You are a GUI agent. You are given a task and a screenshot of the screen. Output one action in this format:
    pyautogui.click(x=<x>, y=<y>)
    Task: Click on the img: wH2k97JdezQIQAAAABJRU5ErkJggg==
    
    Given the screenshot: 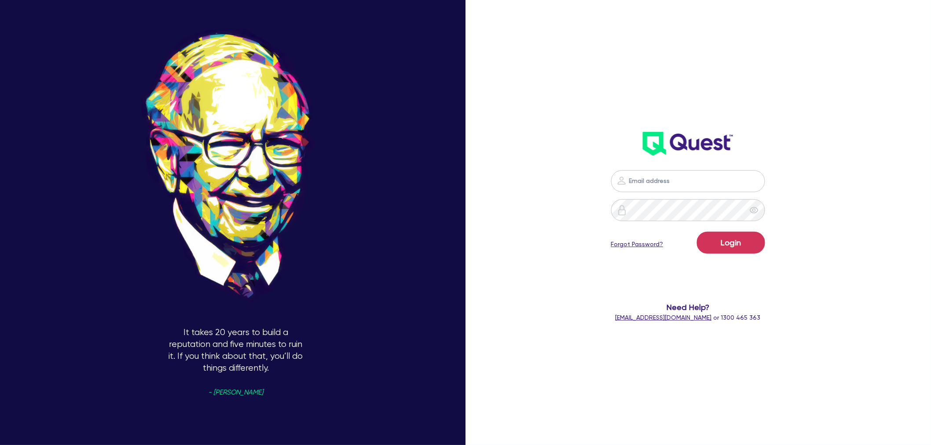 What is the action you would take?
    pyautogui.click(x=688, y=144)
    